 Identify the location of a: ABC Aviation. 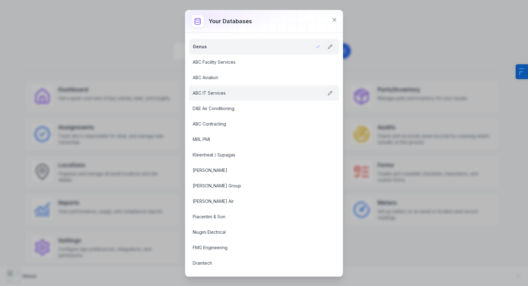
(257, 78).